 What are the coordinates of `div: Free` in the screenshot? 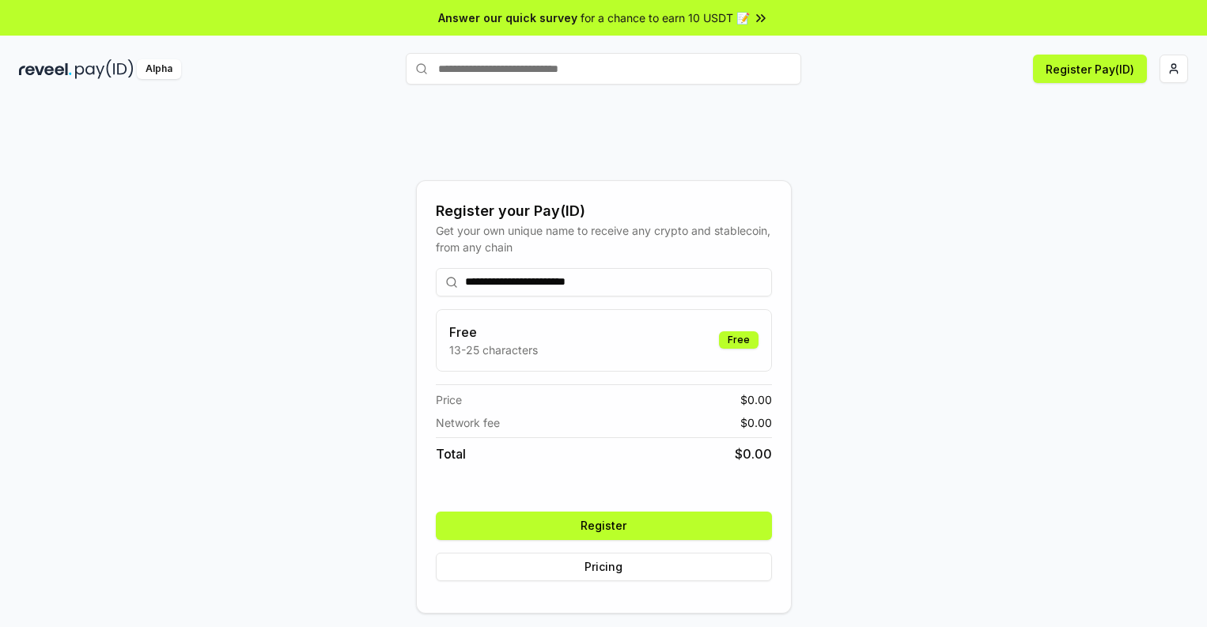 It's located at (739, 340).